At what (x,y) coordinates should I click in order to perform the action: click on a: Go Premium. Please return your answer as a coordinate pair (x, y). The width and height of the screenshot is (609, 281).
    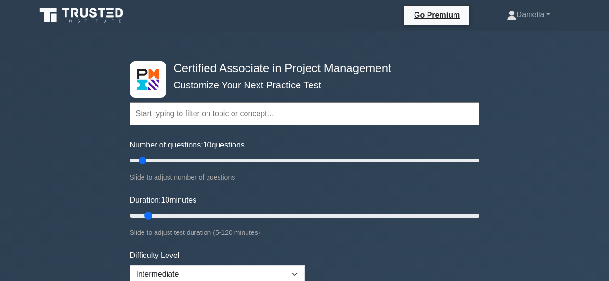
    Looking at the image, I should click on (436, 15).